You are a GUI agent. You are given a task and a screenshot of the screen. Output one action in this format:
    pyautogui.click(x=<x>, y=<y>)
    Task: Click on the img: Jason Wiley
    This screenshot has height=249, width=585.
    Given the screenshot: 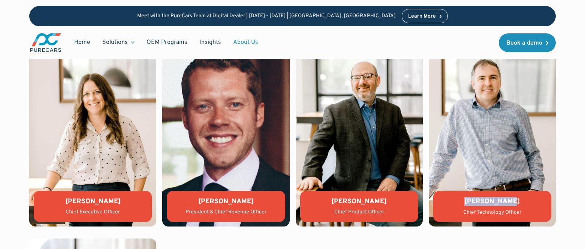 What is the action you would take?
    pyautogui.click(x=226, y=131)
    